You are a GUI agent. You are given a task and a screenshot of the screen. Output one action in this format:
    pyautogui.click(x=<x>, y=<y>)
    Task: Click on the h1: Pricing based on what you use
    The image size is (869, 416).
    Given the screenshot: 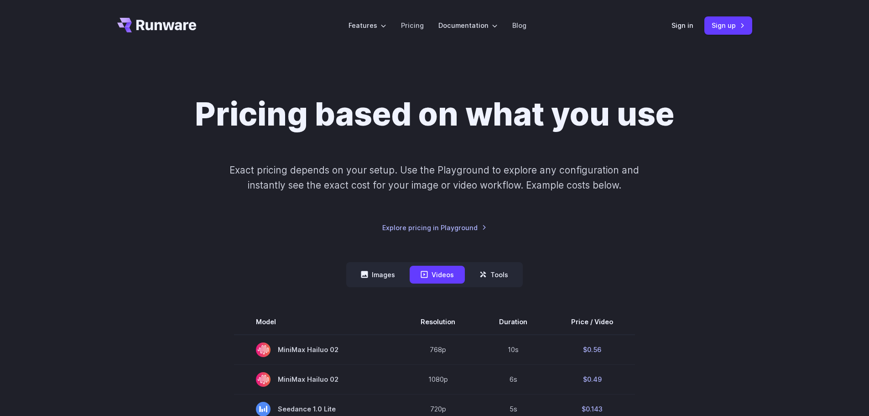 What is the action you would take?
    pyautogui.click(x=434, y=114)
    